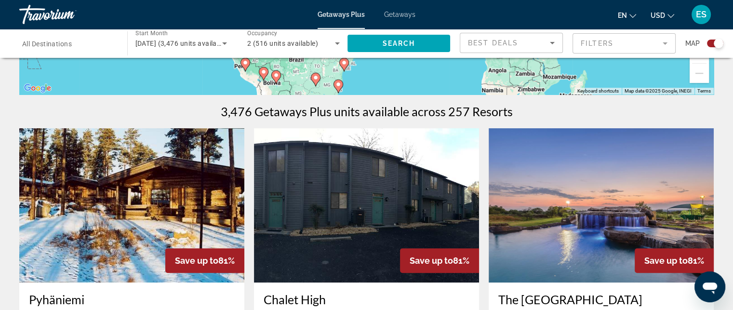  What do you see at coordinates (657, 15) in the screenshot?
I see `span: USD` at bounding box center [657, 15].